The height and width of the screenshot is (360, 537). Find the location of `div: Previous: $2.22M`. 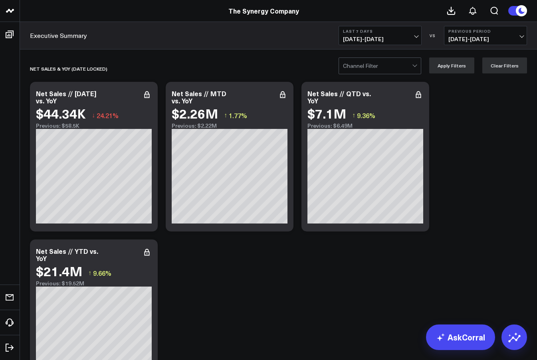

div: Previous: $2.22M is located at coordinates (230, 126).